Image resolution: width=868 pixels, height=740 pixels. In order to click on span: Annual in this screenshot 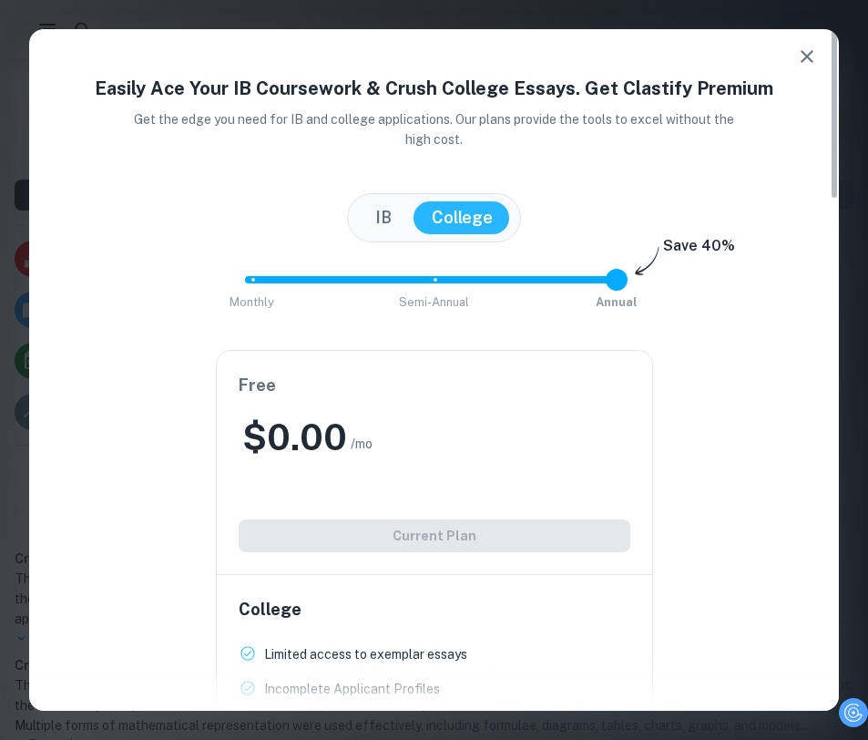, I will do `click(617, 301)`.